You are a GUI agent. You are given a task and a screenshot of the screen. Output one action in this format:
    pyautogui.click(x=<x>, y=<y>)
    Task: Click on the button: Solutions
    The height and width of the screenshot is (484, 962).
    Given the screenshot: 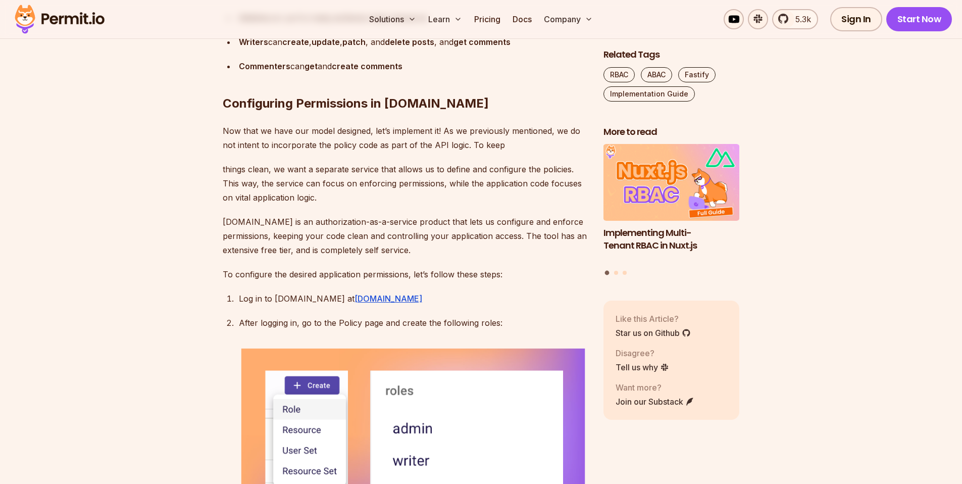 What is the action you would take?
    pyautogui.click(x=393, y=19)
    